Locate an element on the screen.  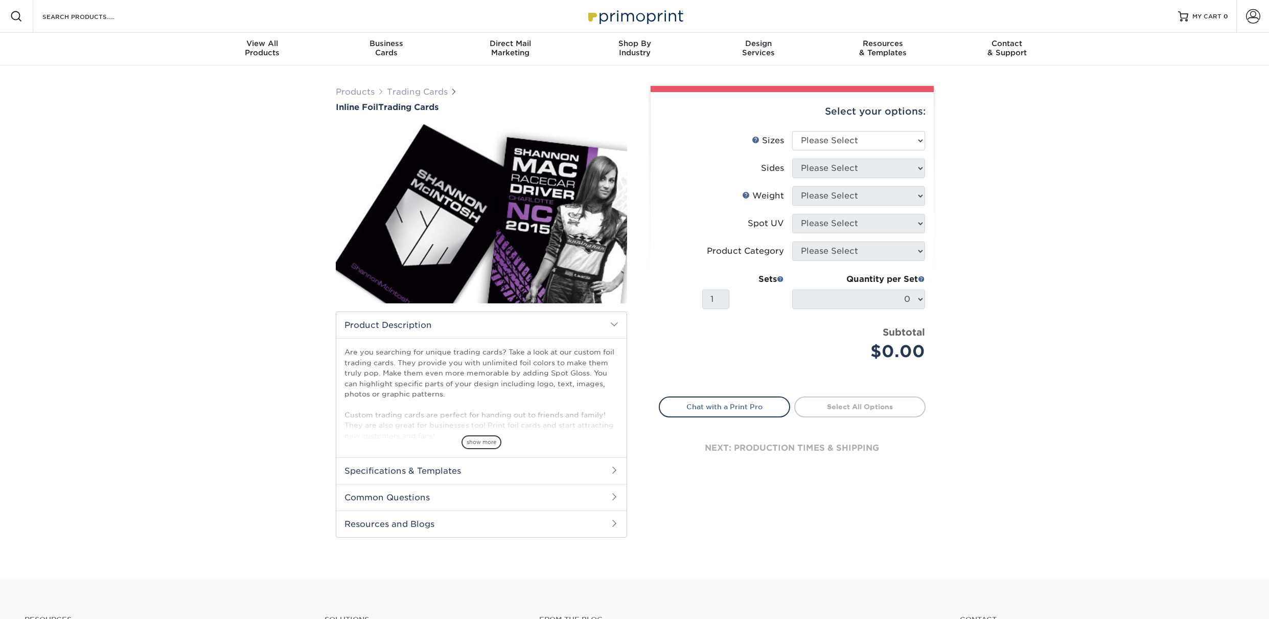
span: Shop By is located at coordinates (634, 43).